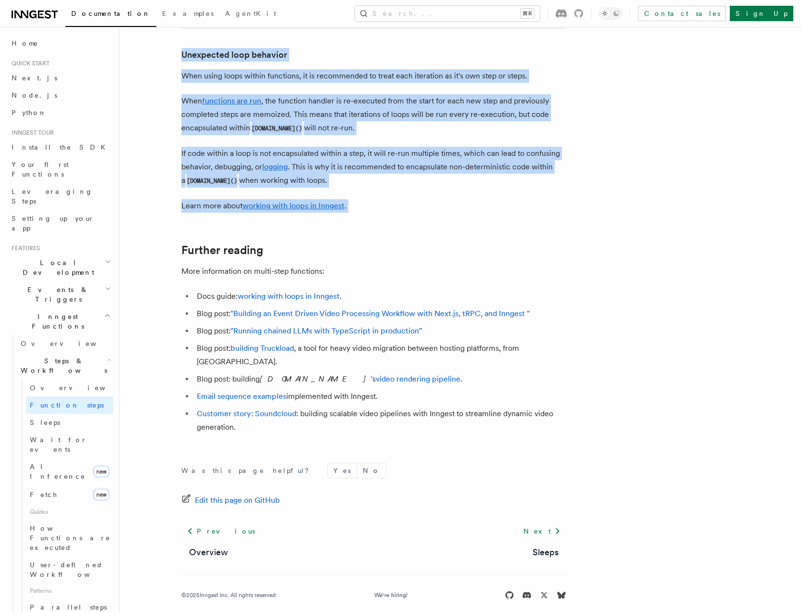 Image resolution: width=801 pixels, height=612 pixels. What do you see at coordinates (221, 531) in the screenshot?
I see `a: Previous` at bounding box center [221, 531].